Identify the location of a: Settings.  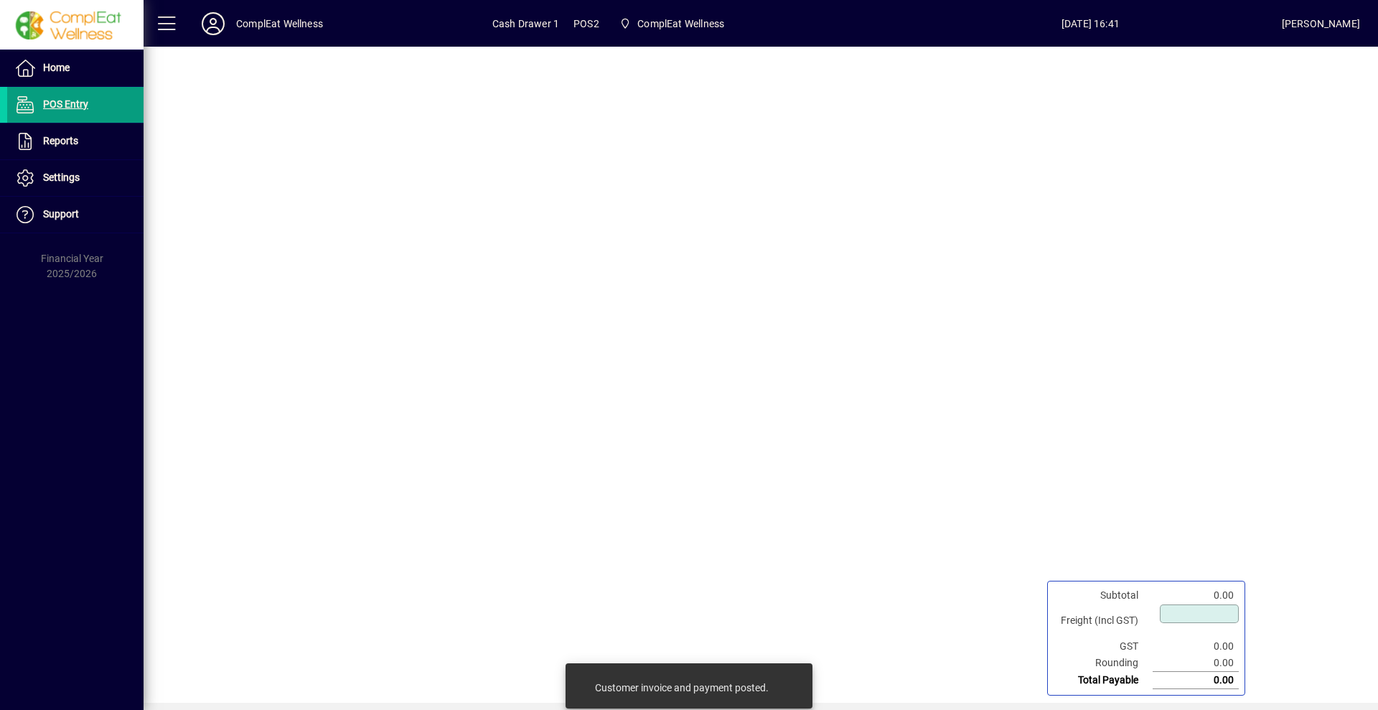
(75, 178).